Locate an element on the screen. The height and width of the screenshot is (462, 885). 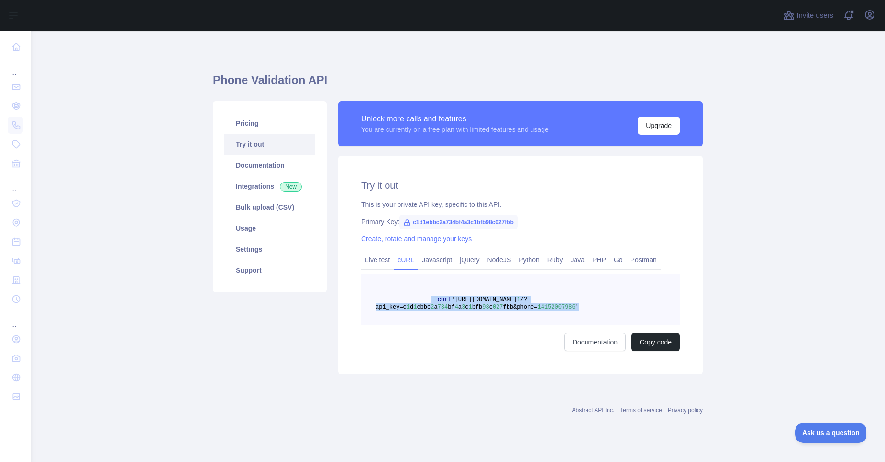
a: Usage is located at coordinates (270, 229).